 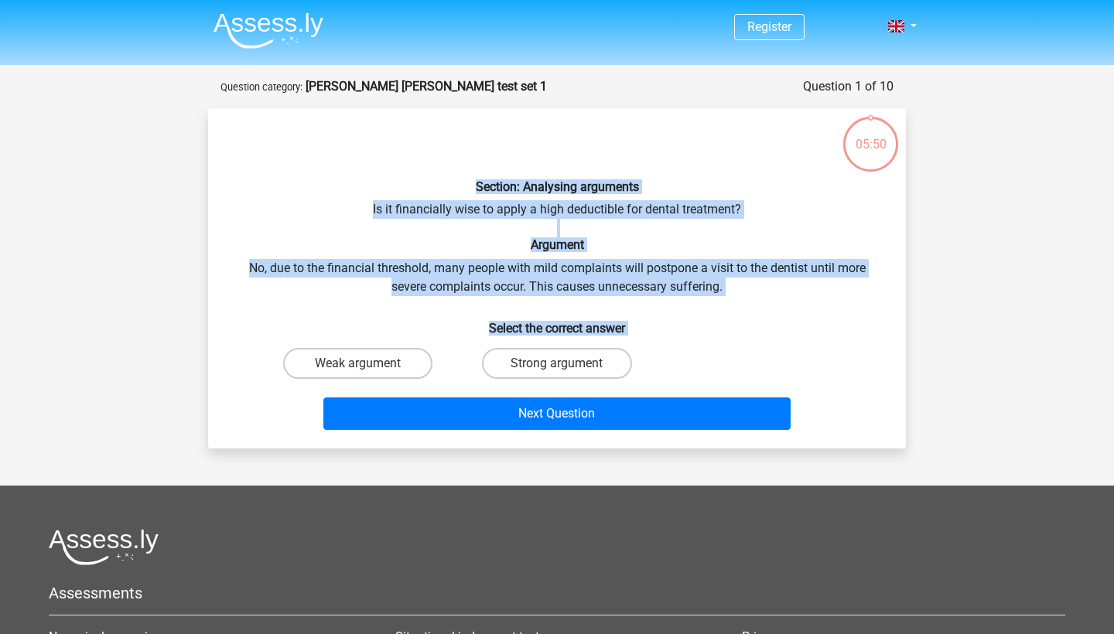 What do you see at coordinates (261, 87) in the screenshot?
I see `small: Question category:` at bounding box center [261, 87].